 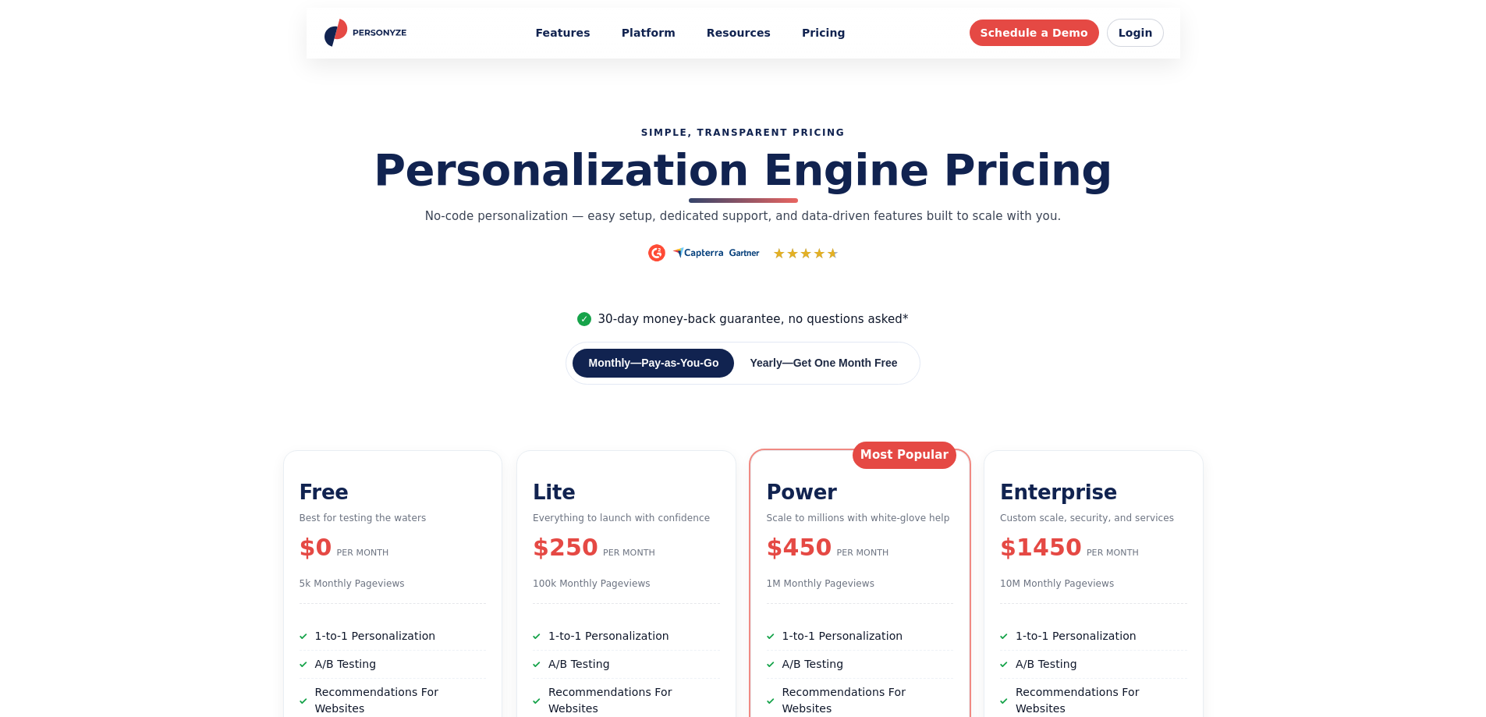 I want to click on p: Everything to launch with confidence, so click(x=626, y=518).